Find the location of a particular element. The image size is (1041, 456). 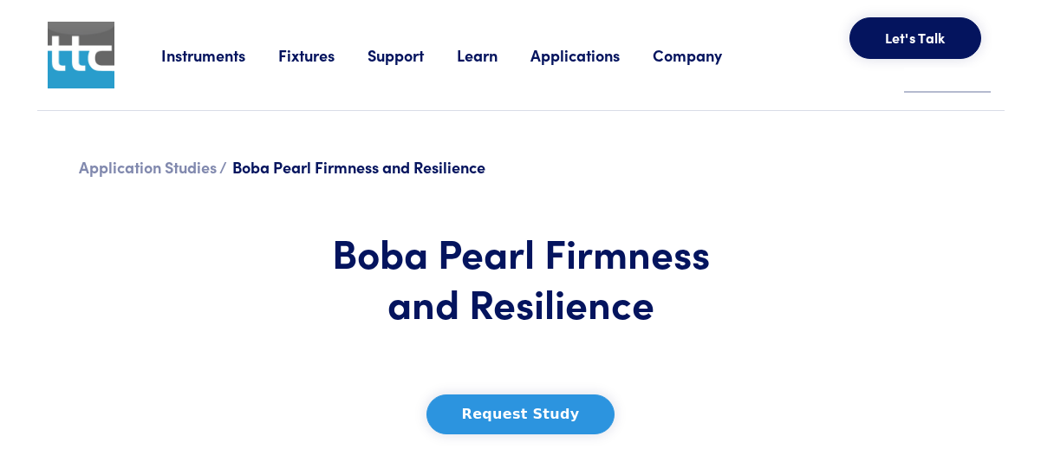

img: ttc_logo_1x1_v1.0.png is located at coordinates (81, 55).